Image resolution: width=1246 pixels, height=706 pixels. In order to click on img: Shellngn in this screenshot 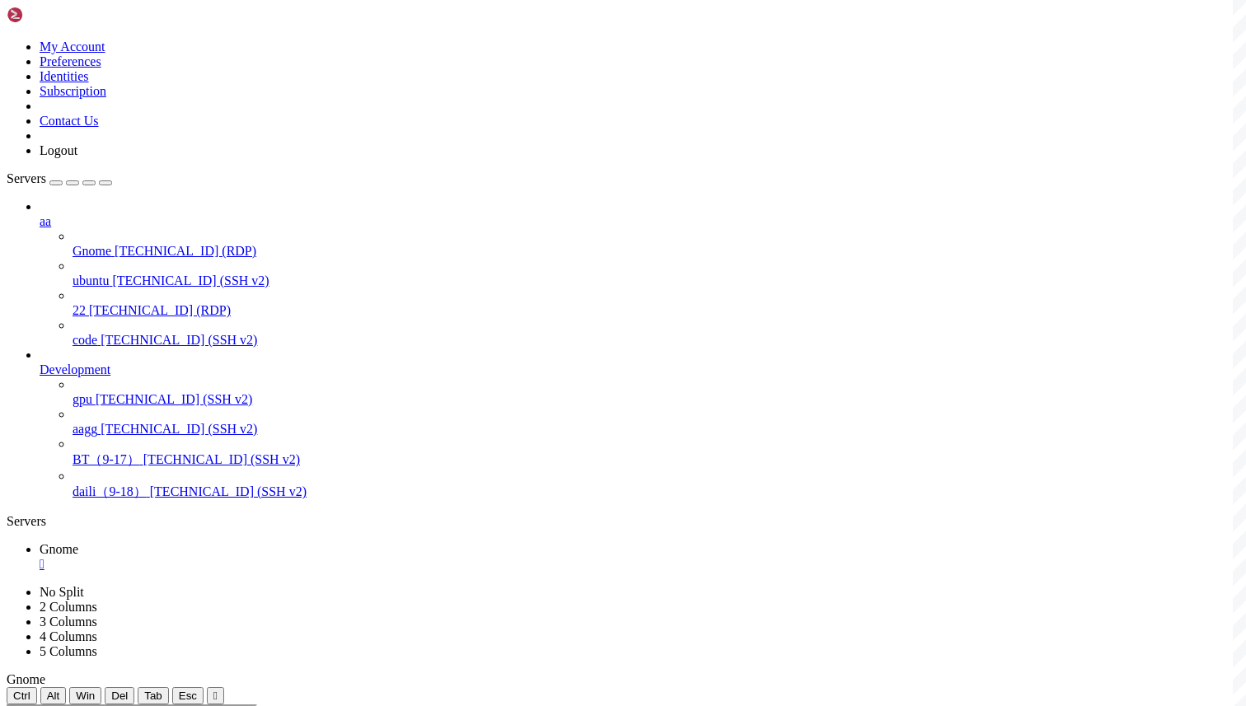, I will do `click(54, 15)`.